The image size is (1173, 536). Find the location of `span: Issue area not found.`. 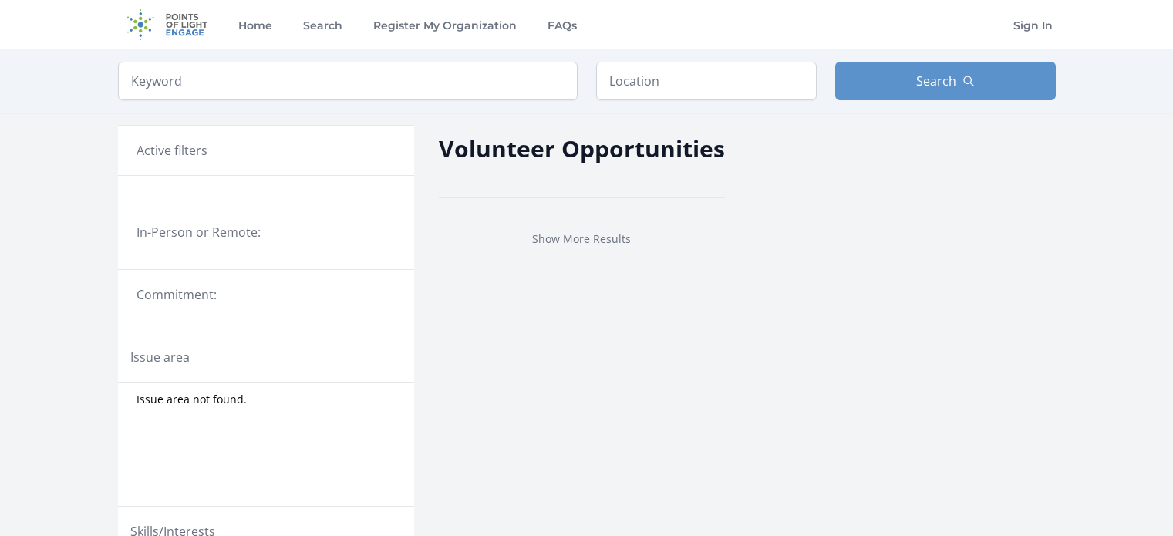

span: Issue area not found. is located at coordinates (191, 399).